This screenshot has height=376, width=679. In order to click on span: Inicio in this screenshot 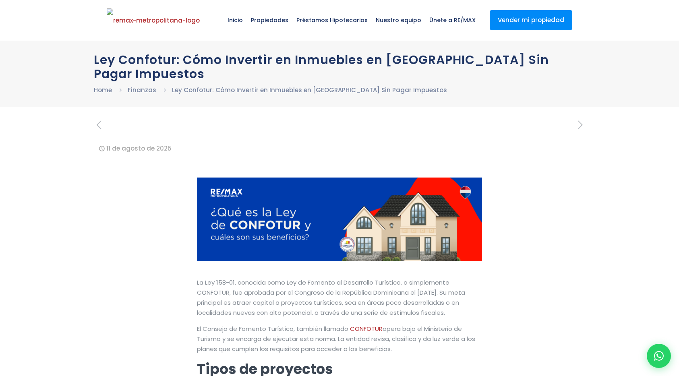, I will do `click(235, 20)`.